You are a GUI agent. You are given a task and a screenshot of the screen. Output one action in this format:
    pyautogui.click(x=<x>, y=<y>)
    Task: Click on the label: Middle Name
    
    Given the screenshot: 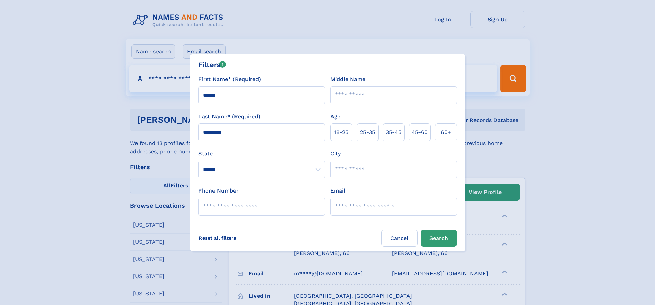 What is the action you would take?
    pyautogui.click(x=348, y=79)
    